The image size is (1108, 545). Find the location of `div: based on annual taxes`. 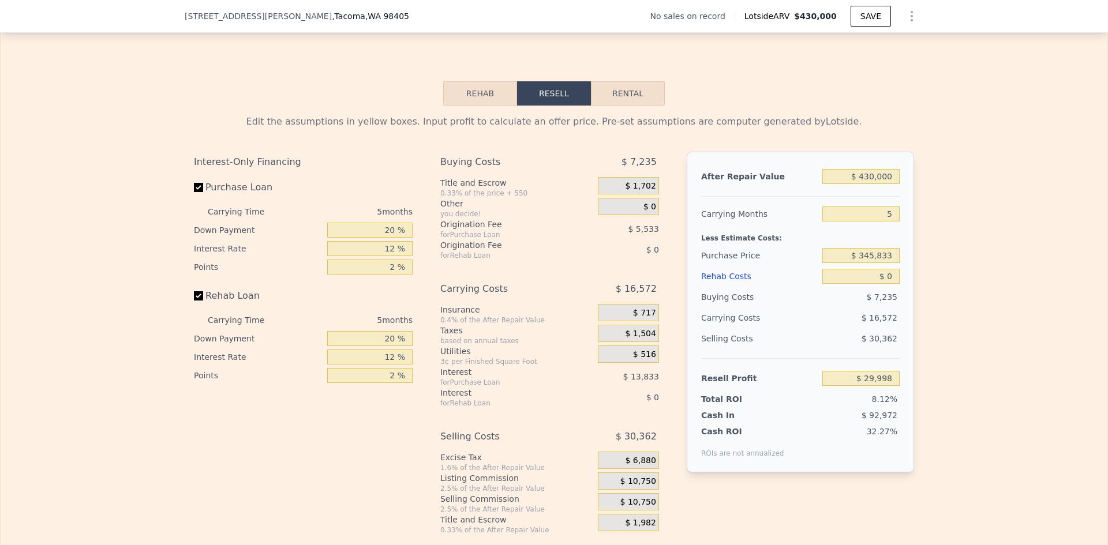

div: based on annual taxes is located at coordinates (516, 341).